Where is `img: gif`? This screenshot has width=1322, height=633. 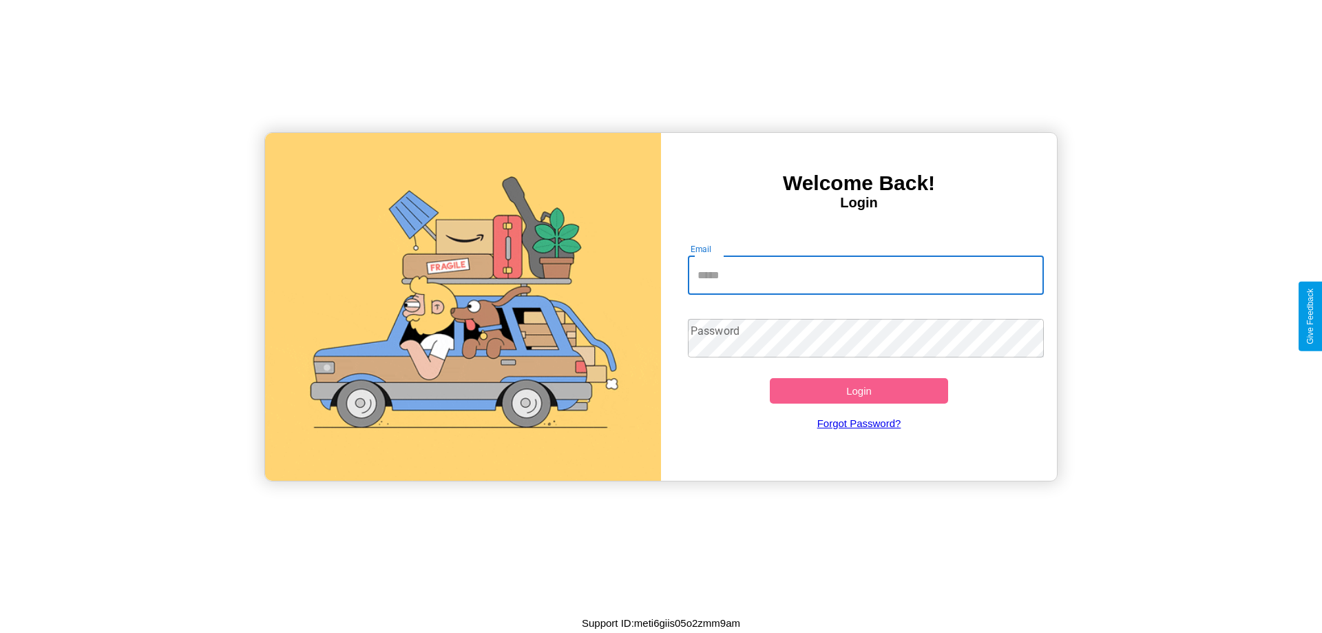 img: gif is located at coordinates (463, 306).